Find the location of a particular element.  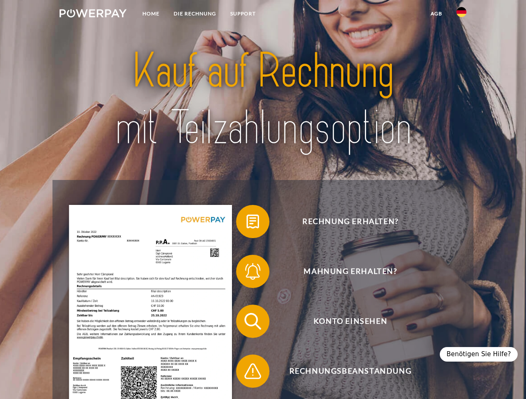

div: Benötigen Sie Hilfe? is located at coordinates (478, 355).